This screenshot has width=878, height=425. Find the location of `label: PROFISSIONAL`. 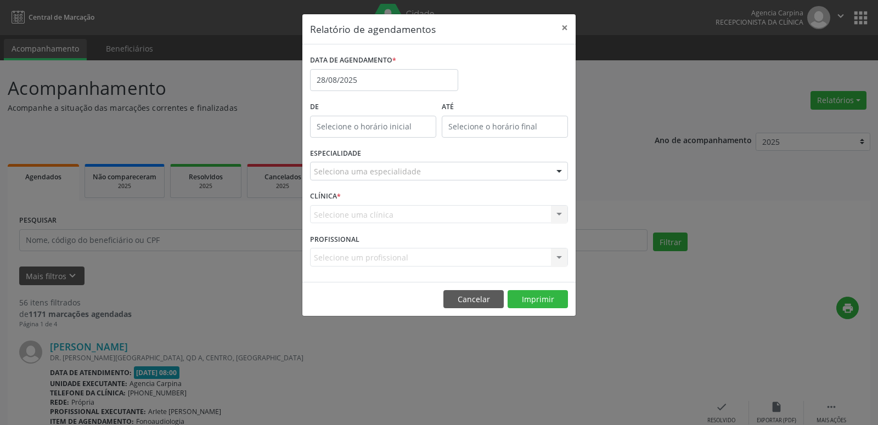

label: PROFISSIONAL is located at coordinates (335, 239).